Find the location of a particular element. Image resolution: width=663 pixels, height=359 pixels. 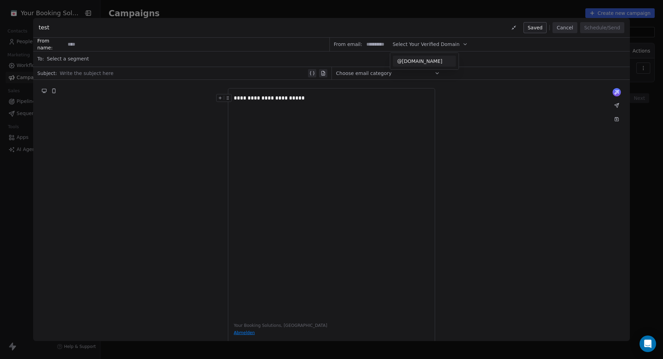

span: From name: is located at coordinates (51, 44).